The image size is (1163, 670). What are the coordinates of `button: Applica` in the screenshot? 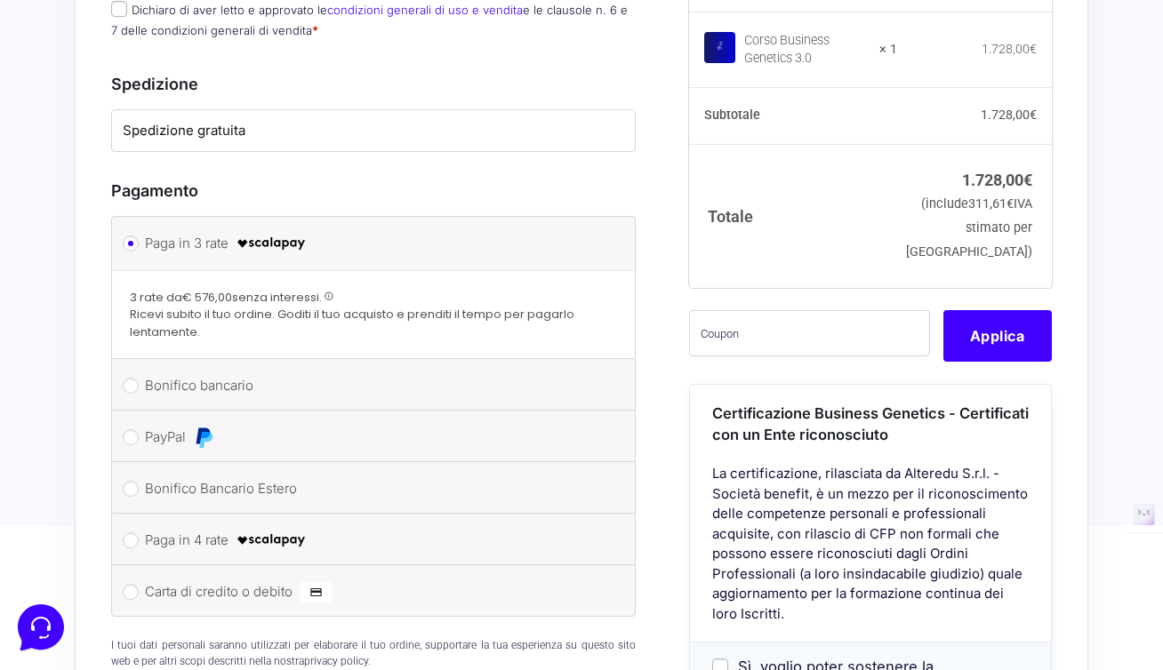 It's located at (998, 336).